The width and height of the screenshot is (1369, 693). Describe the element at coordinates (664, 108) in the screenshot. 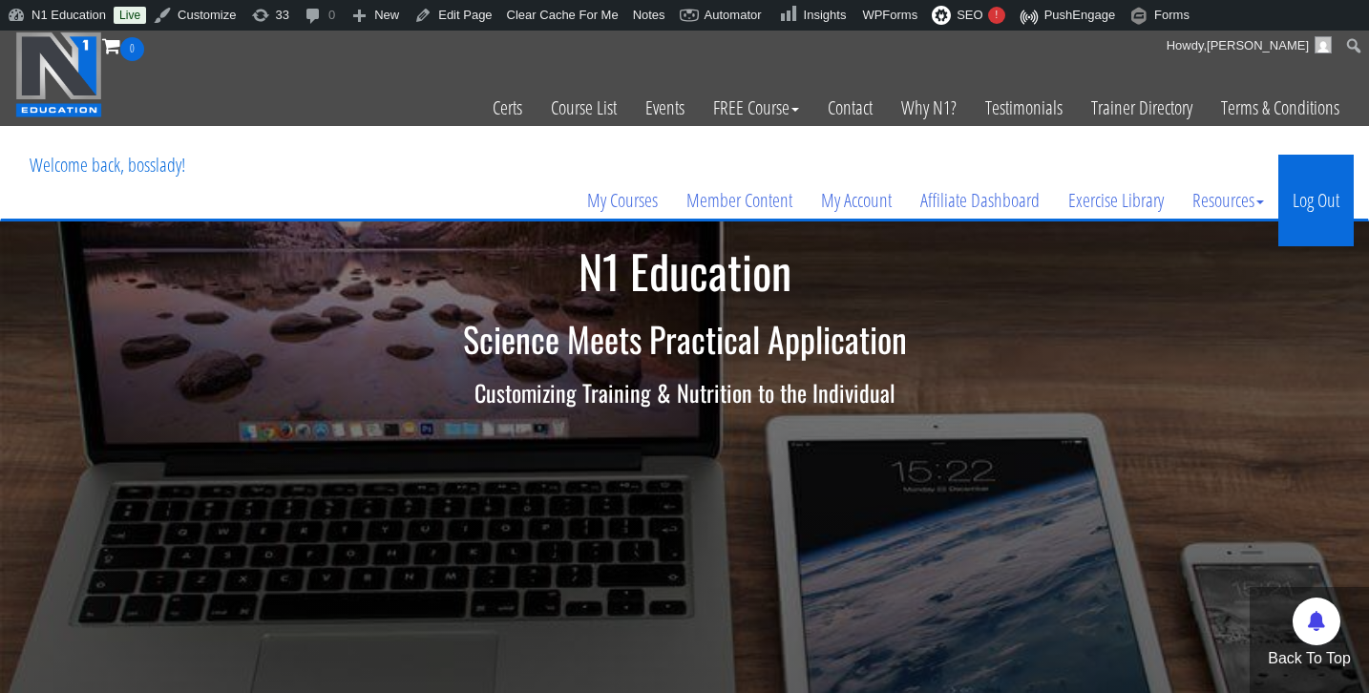

I see `a: Events` at that location.